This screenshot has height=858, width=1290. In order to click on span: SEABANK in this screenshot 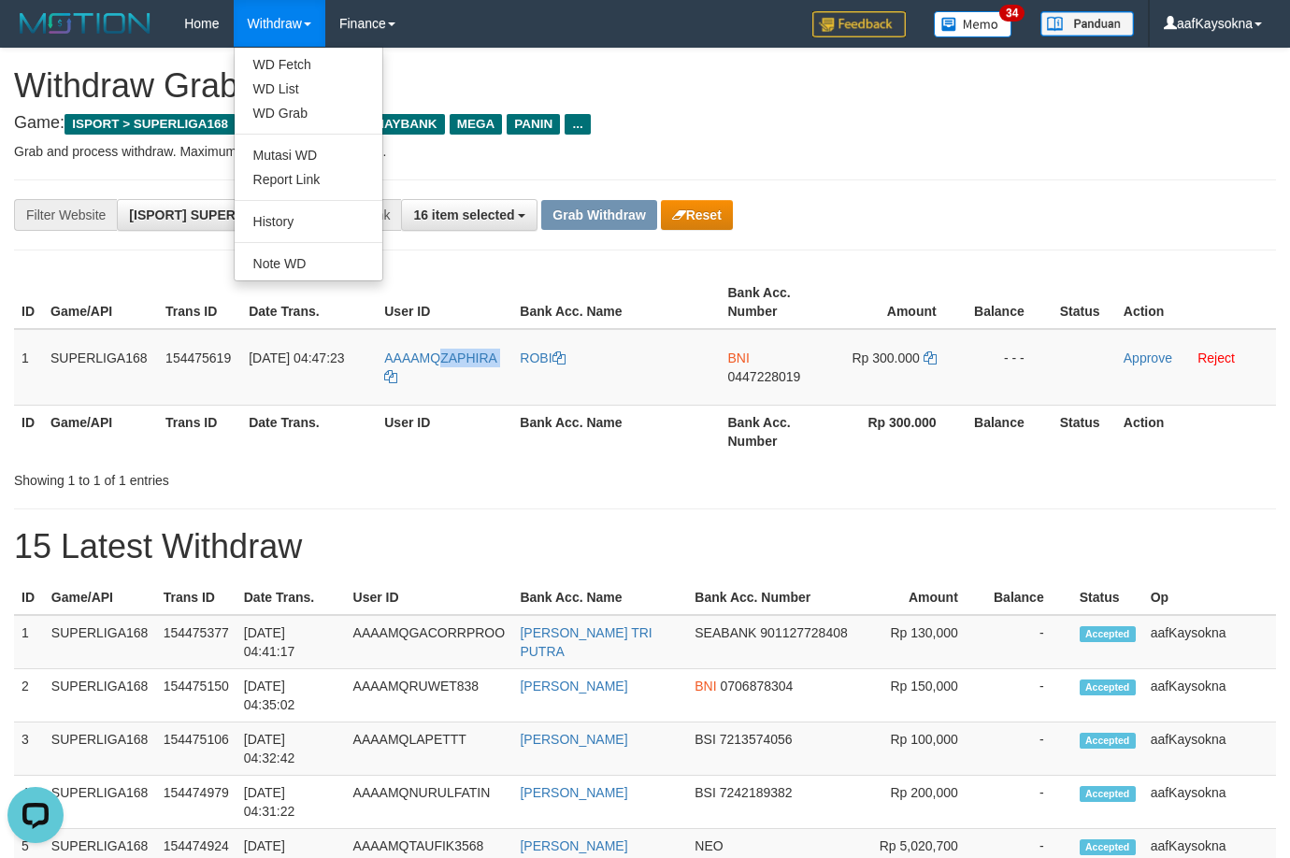, I will do `click(726, 633)`.